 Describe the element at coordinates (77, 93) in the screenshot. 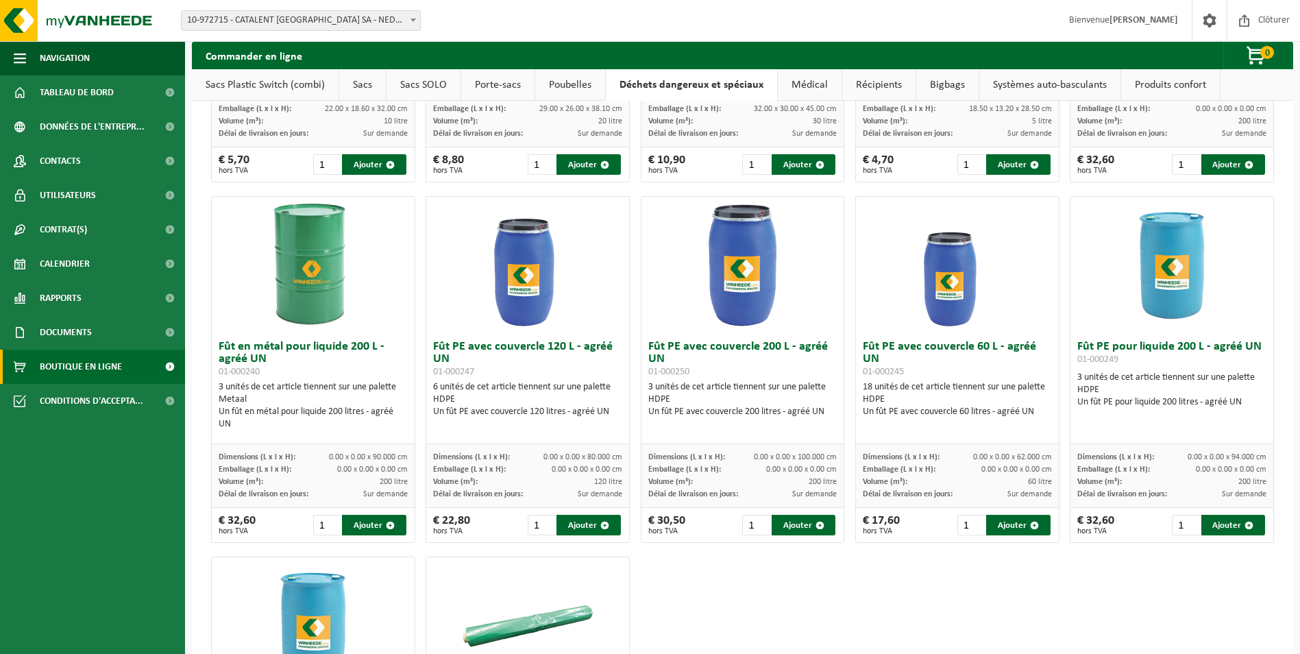

I see `span: Tableau de bord` at that location.